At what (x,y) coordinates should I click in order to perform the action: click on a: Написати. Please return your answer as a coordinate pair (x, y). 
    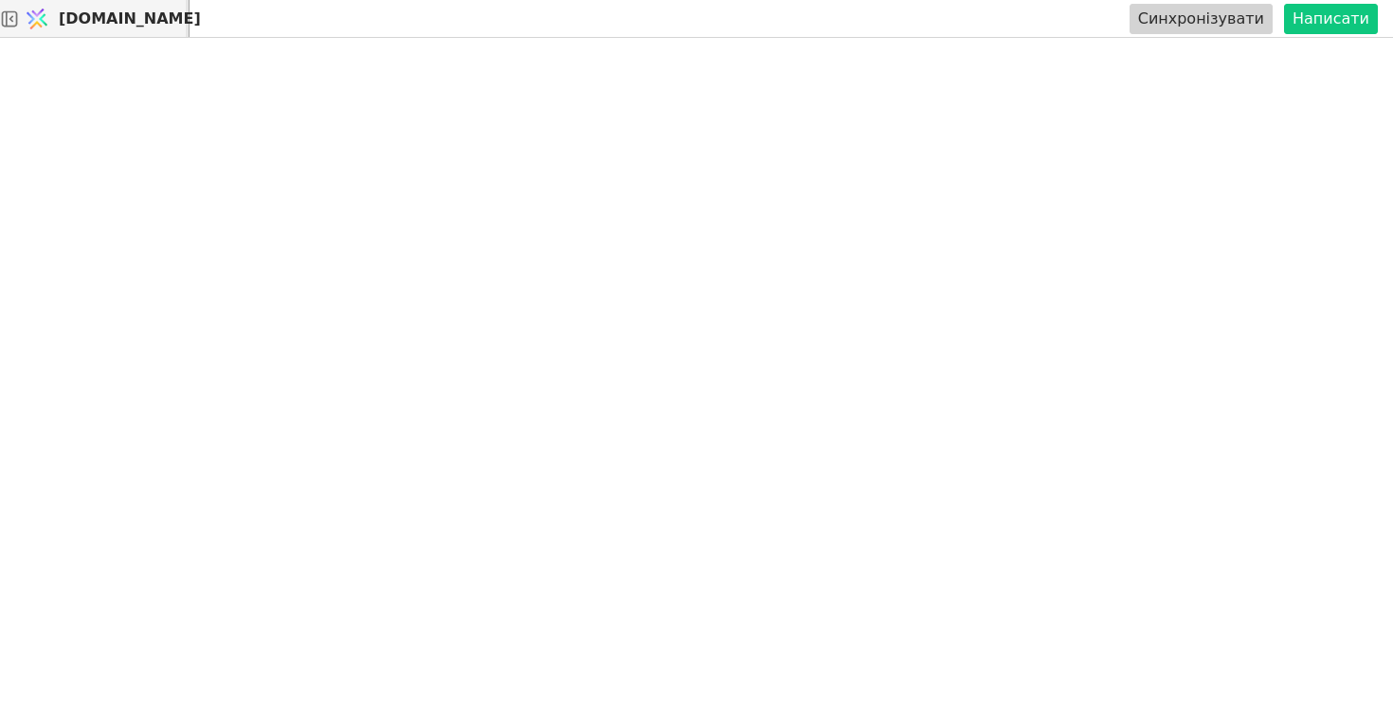
    Looking at the image, I should click on (1331, 19).